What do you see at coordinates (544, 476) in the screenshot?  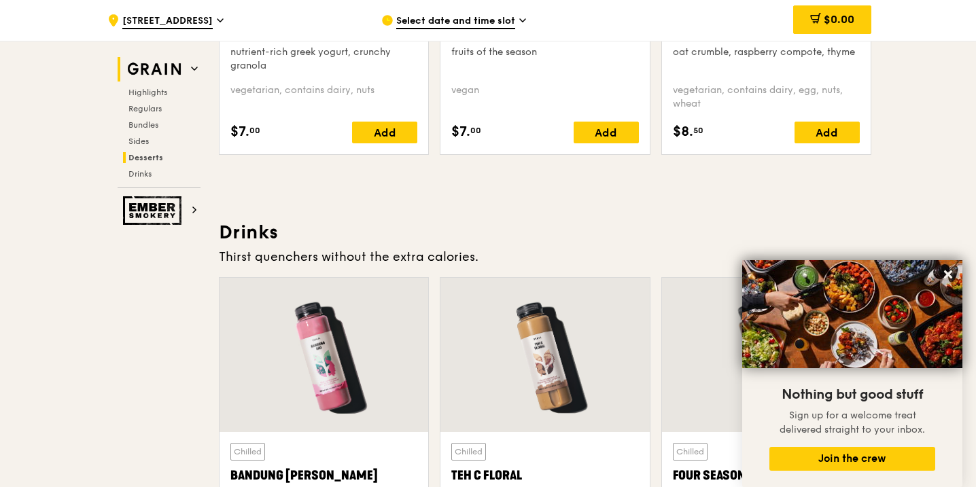 I see `div: Teh C Floral` at bounding box center [544, 476].